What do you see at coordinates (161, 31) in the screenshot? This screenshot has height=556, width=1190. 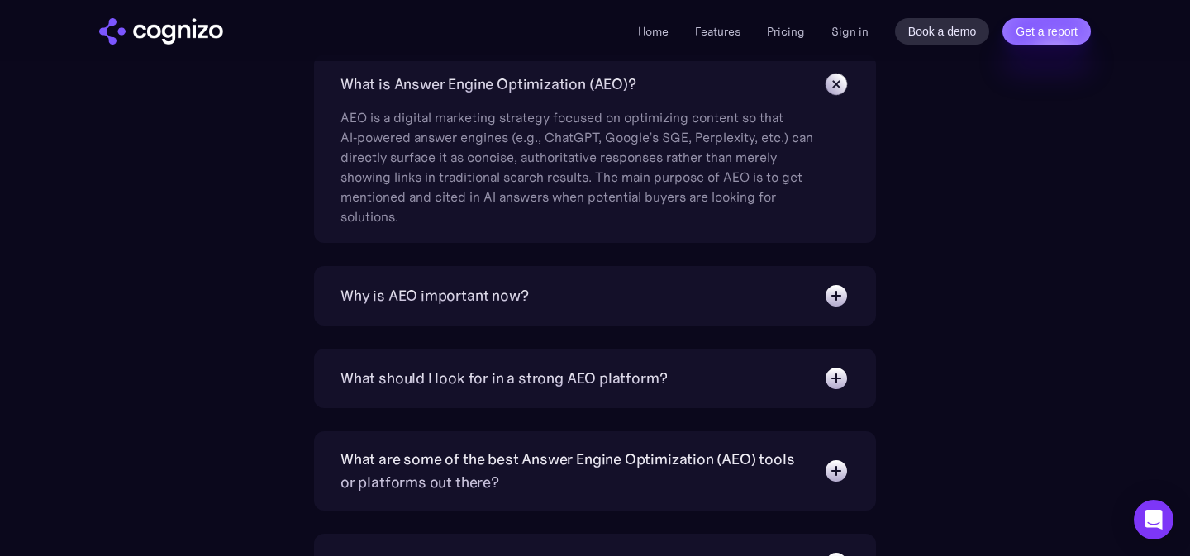 I see `img: cognizo logo` at bounding box center [161, 31].